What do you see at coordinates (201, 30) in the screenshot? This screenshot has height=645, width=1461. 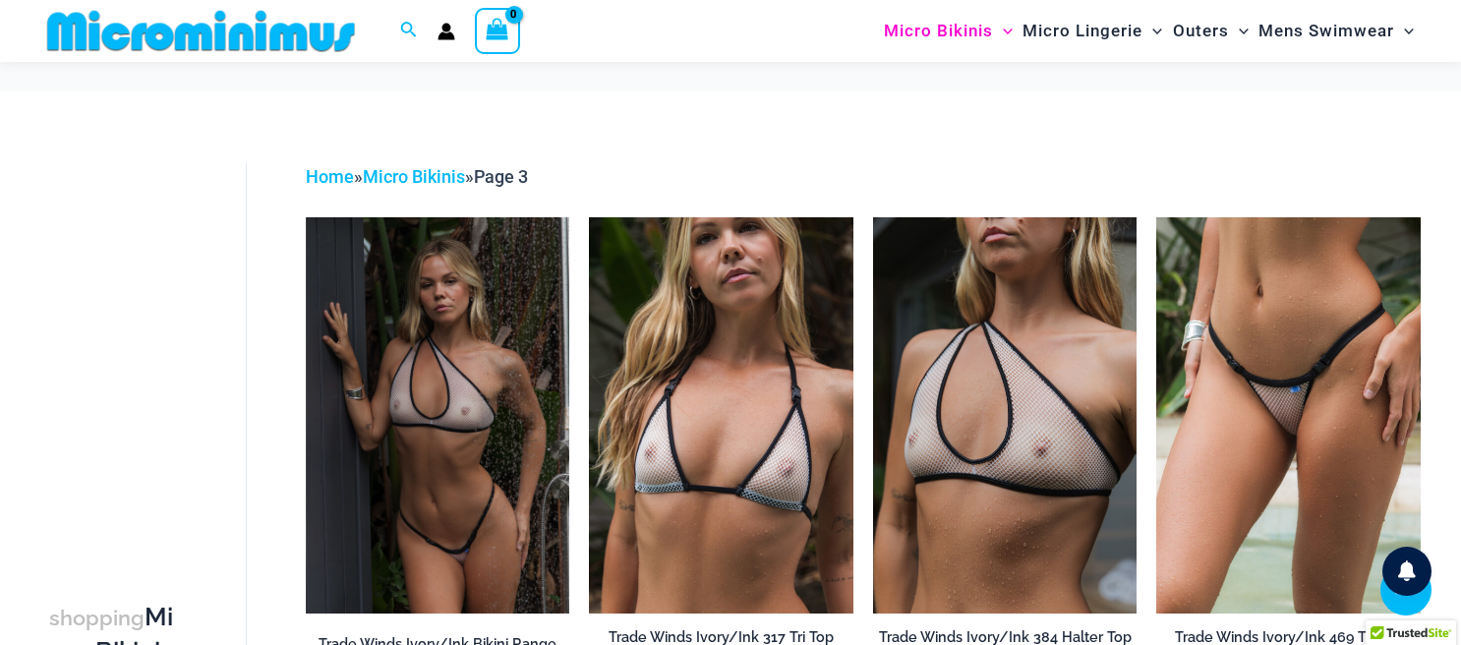 I see `img: MM SHOP LOGO FLAT` at bounding box center [201, 30].